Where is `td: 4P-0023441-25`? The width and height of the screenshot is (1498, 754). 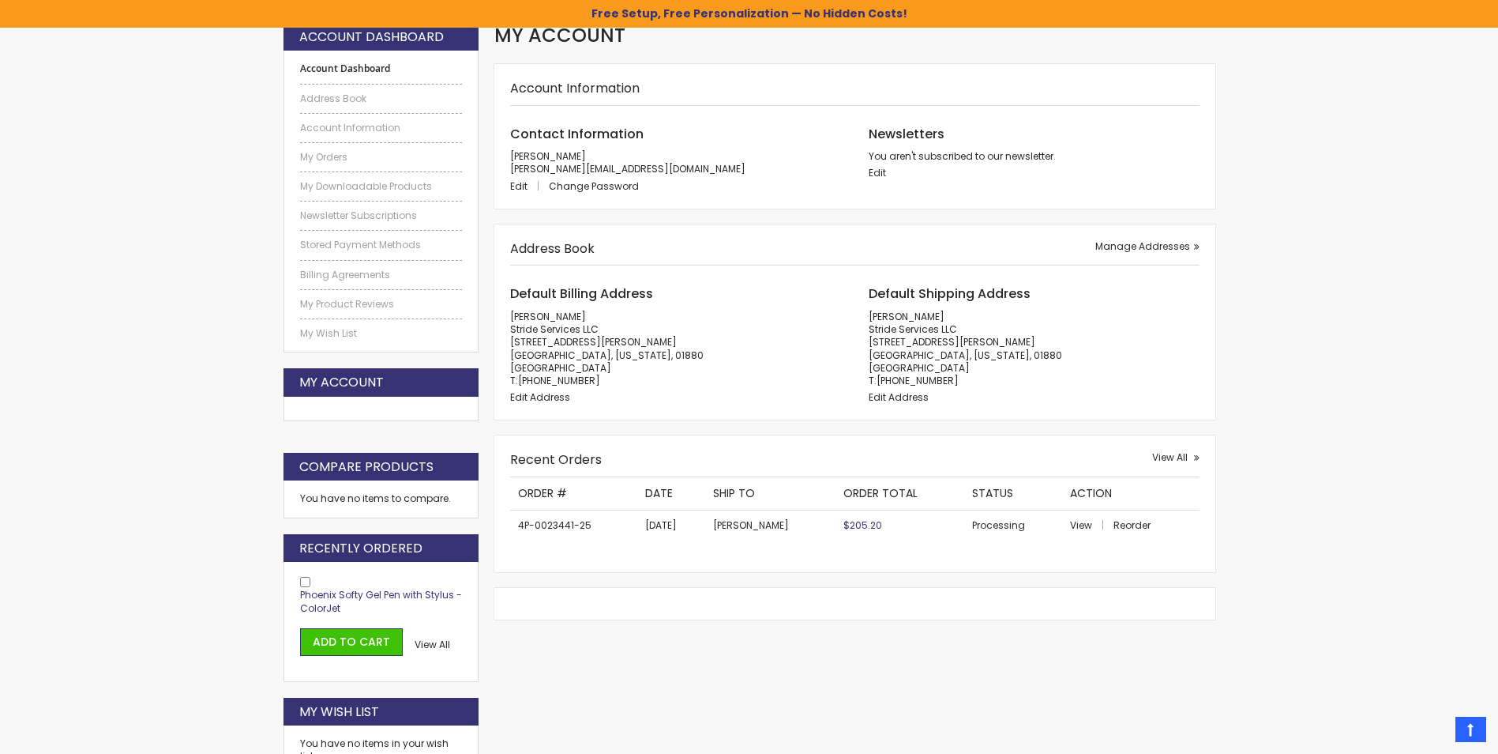 td: 4P-0023441-25 is located at coordinates (573, 524).